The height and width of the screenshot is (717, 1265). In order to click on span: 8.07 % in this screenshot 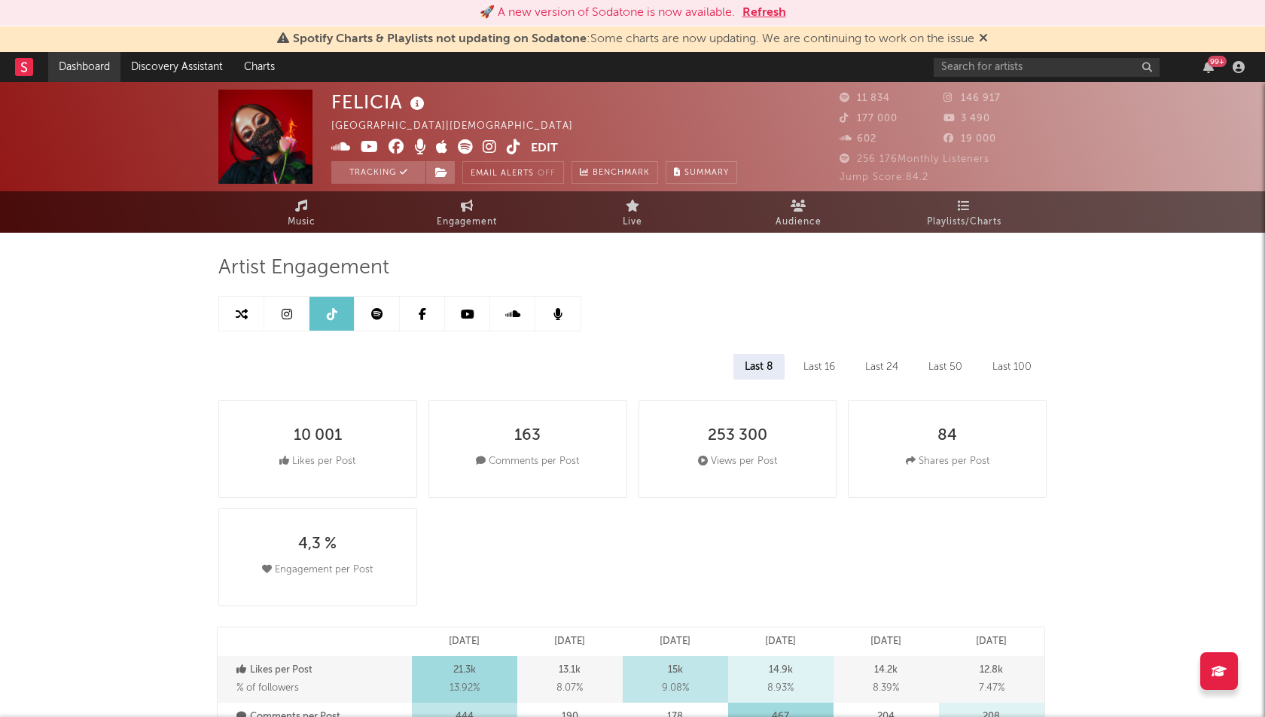, I will do `click(569, 688)`.